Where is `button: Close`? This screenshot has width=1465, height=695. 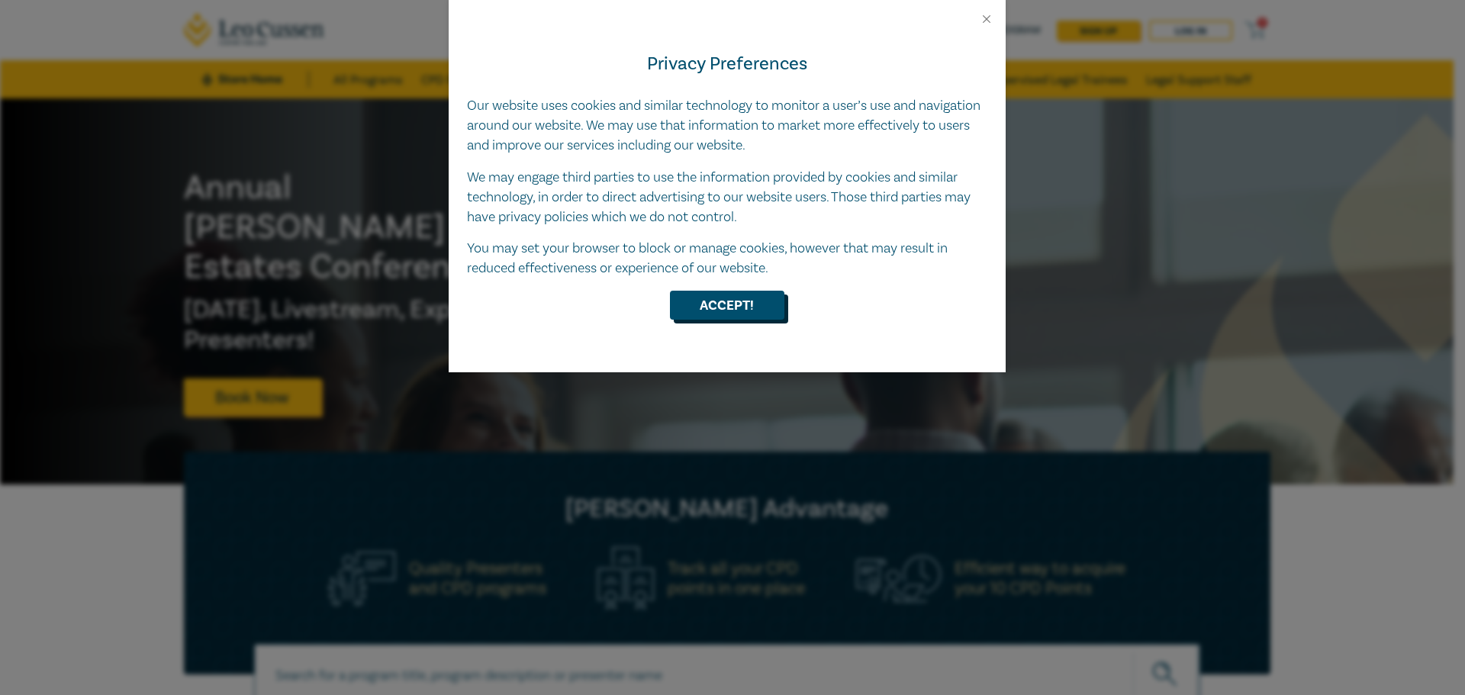 button: Close is located at coordinates (987, 19).